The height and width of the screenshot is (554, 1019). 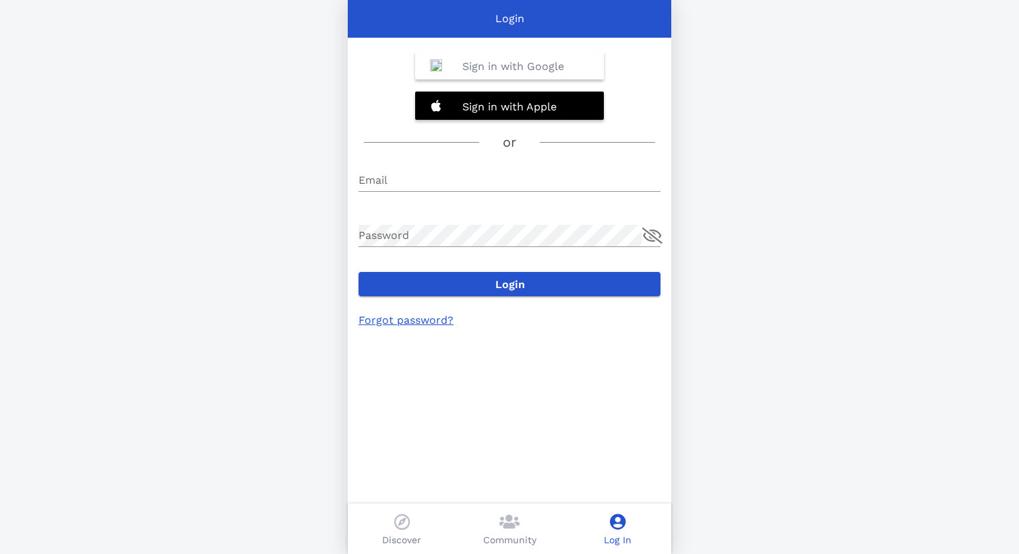 What do you see at coordinates (509, 106) in the screenshot?
I see `b: Sign in with Apple` at bounding box center [509, 106].